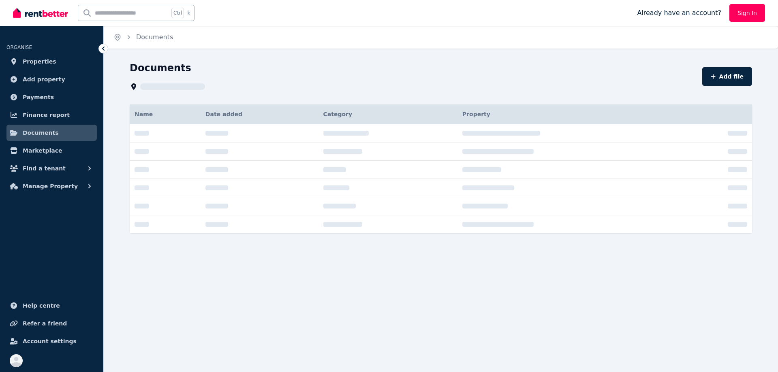 The width and height of the screenshot is (778, 372). Describe the element at coordinates (160, 68) in the screenshot. I see `h1: Documents` at that location.